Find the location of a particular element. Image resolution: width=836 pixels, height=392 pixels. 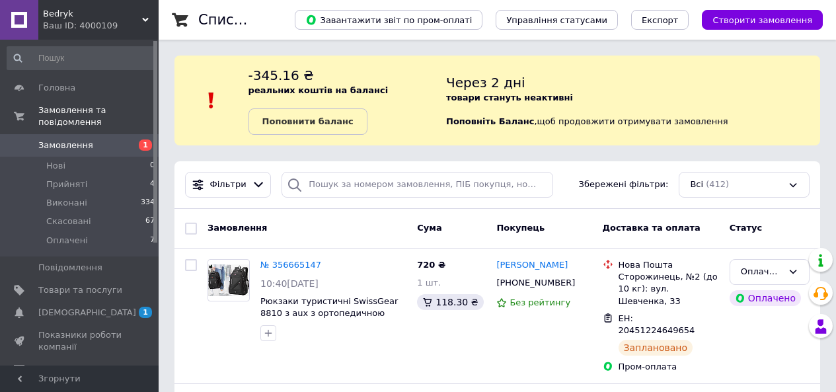

span: 0 is located at coordinates (152, 166).